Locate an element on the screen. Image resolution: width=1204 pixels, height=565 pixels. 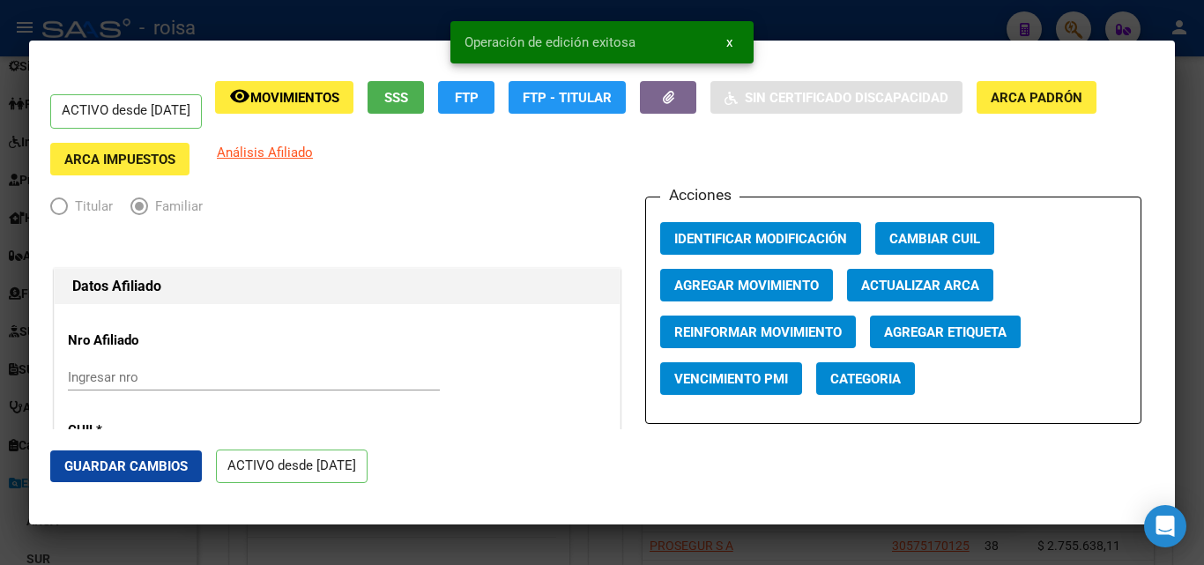
span: Cambiar CUIL is located at coordinates (934, 239).